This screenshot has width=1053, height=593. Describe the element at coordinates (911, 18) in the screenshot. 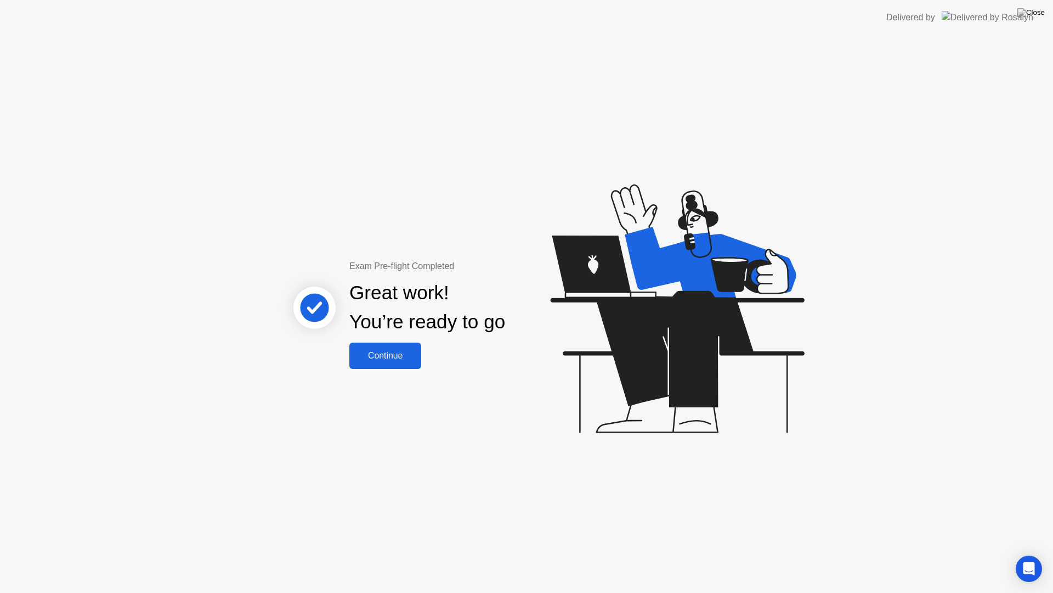

I see `div: Delivered by` at that location.